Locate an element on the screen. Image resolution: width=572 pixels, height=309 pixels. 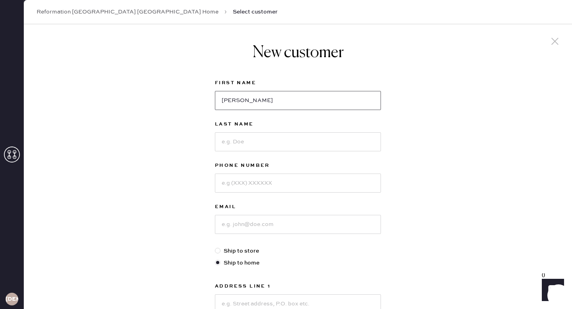
label: Ship to store is located at coordinates (298, 251).